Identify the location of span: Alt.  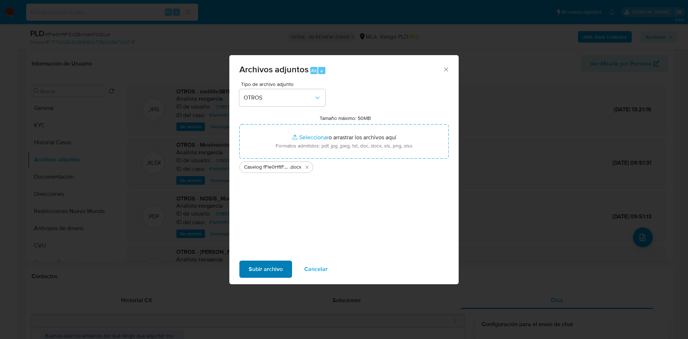
(314, 71).